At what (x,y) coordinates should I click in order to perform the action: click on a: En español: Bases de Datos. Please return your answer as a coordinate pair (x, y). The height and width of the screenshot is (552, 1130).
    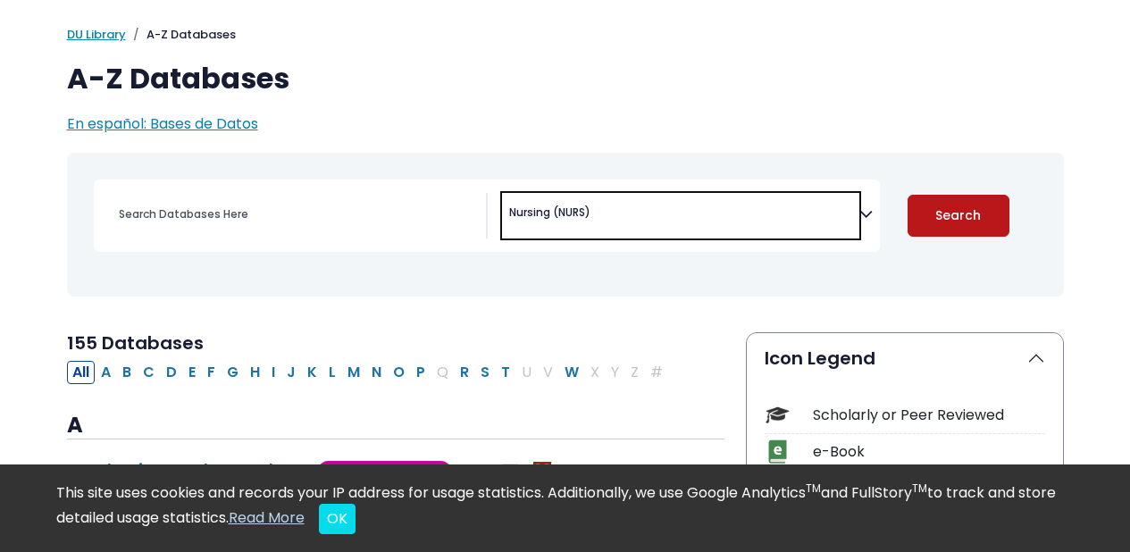
    Looking at the image, I should click on (163, 123).